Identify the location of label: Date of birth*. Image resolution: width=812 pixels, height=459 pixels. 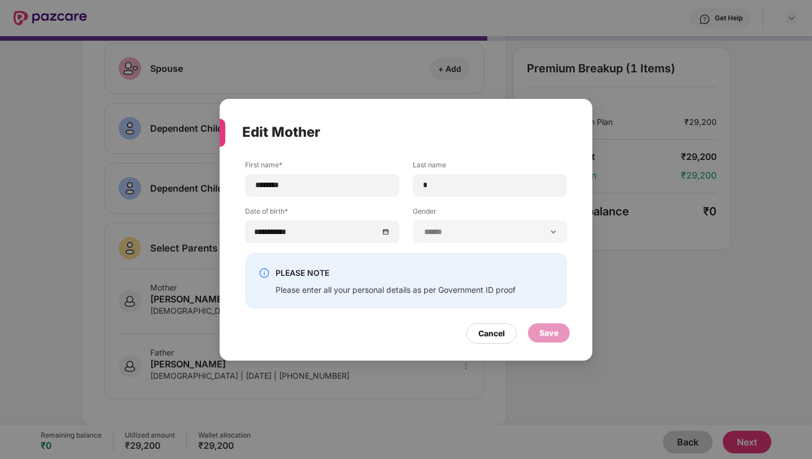
(322, 212).